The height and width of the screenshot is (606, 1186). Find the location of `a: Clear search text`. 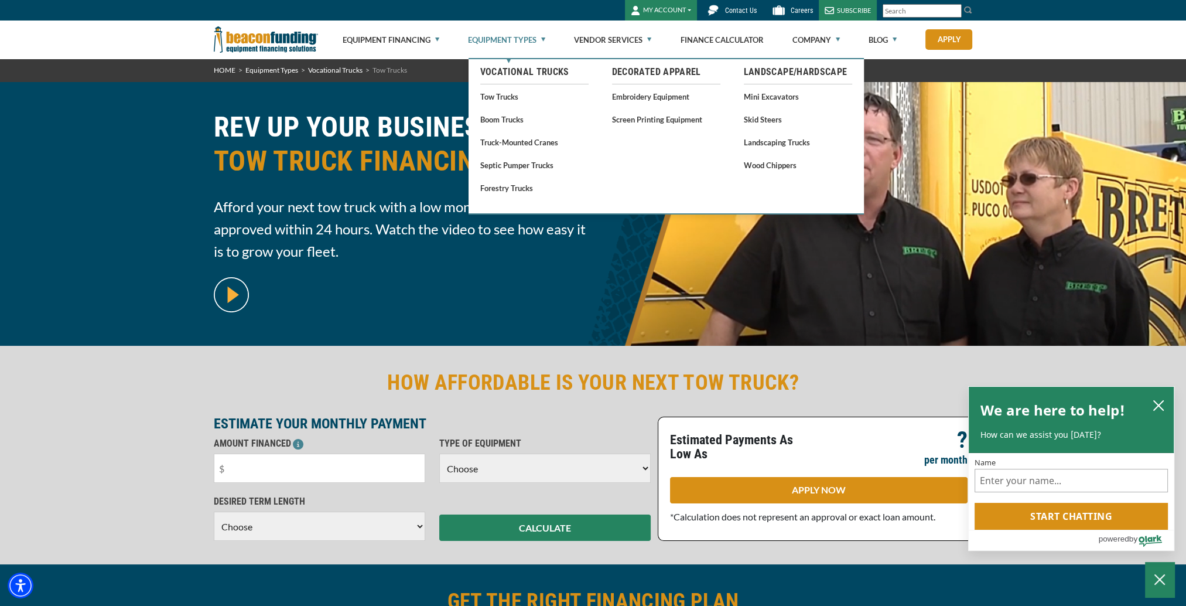

a: Clear search text is located at coordinates (954, 11).